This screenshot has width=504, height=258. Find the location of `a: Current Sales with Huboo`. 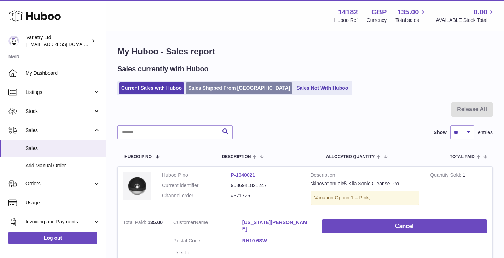

a: Current Sales with Huboo is located at coordinates (151, 88).